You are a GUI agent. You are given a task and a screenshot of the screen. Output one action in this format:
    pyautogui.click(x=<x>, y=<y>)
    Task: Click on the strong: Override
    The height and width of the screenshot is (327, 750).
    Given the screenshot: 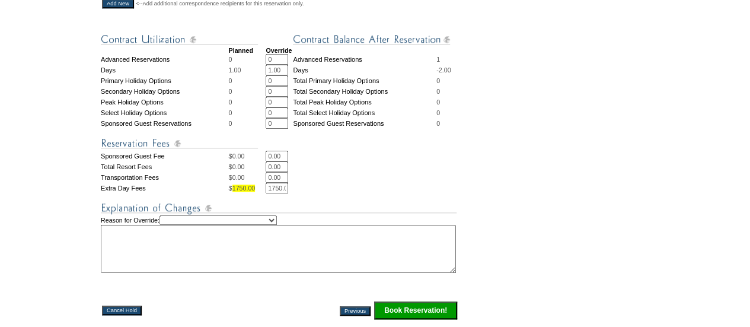 What is the action you would take?
    pyautogui.click(x=279, y=50)
    